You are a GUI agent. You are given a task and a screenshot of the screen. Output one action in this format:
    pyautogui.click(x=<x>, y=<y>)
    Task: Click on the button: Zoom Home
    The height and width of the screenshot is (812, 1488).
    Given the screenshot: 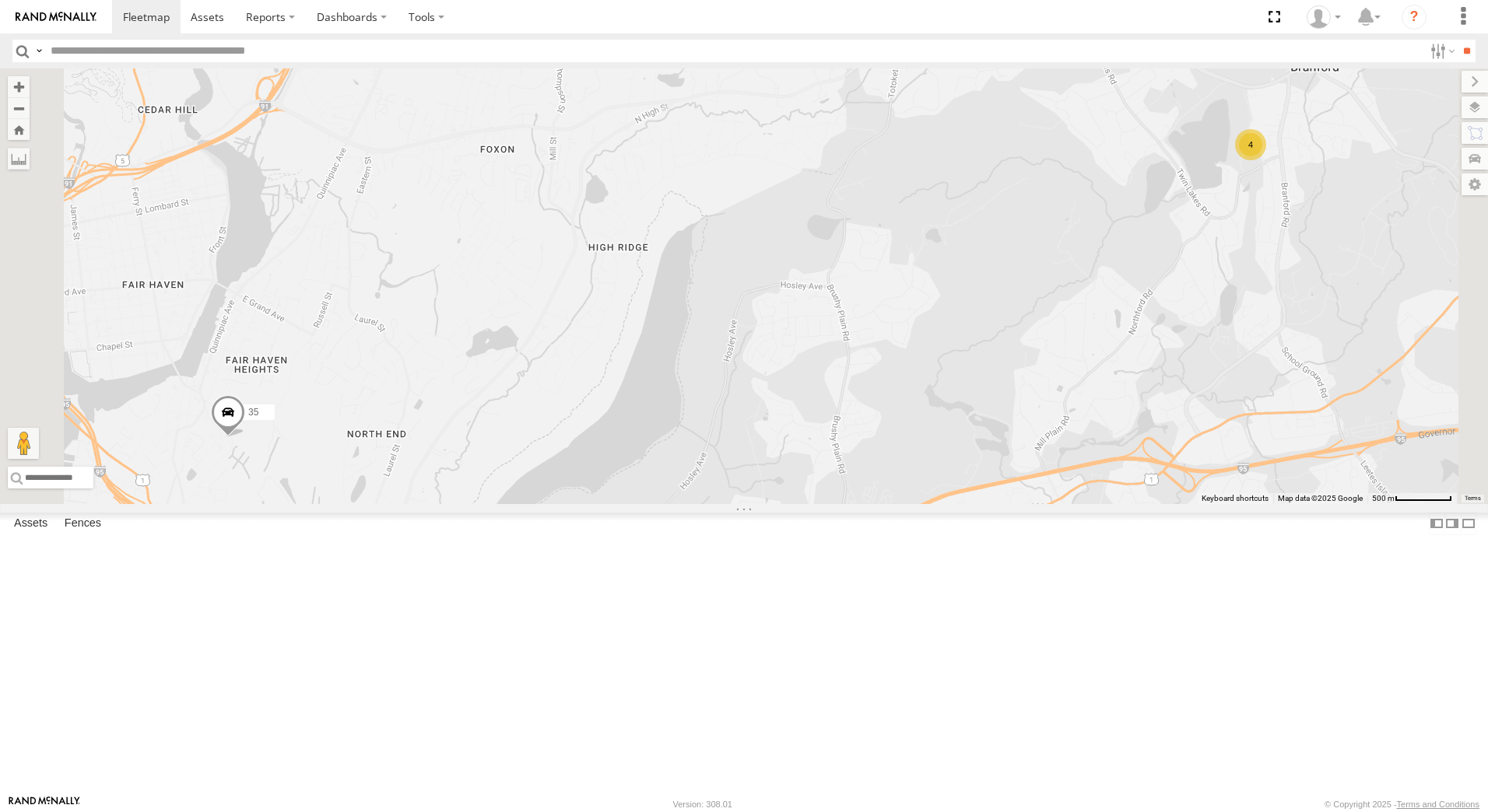 What is the action you would take?
    pyautogui.click(x=19, y=129)
    